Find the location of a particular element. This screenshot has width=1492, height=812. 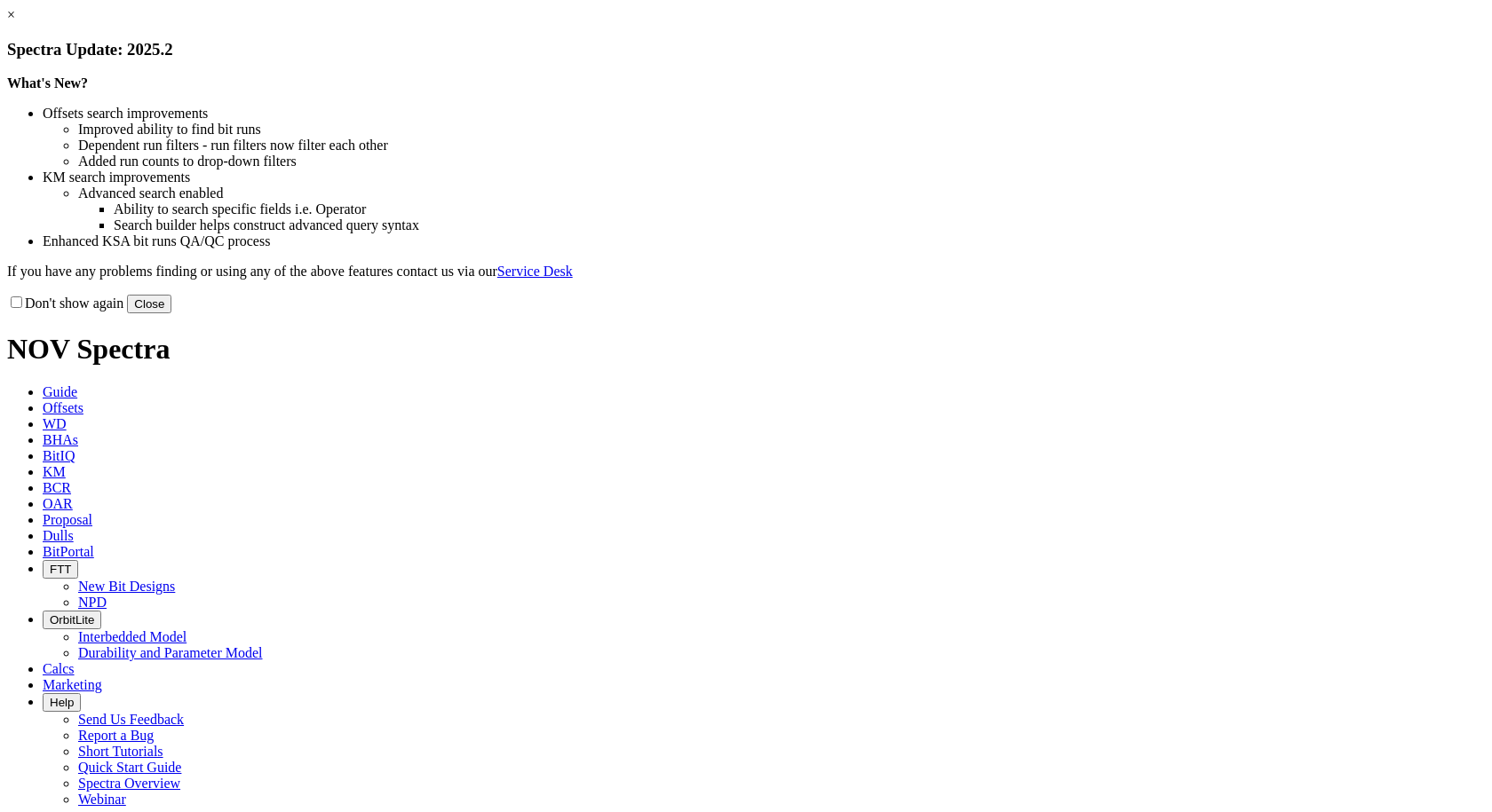

span: KM is located at coordinates (54, 471).